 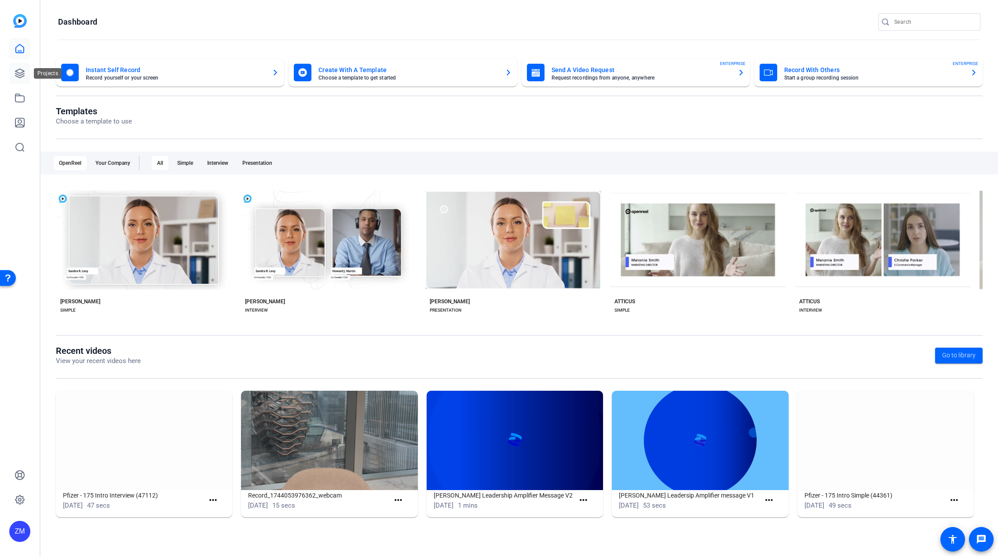 What do you see at coordinates (144, 441) in the screenshot?
I see `img: Pfizer - 175 Intro Interview (47112)` at bounding box center [144, 441].